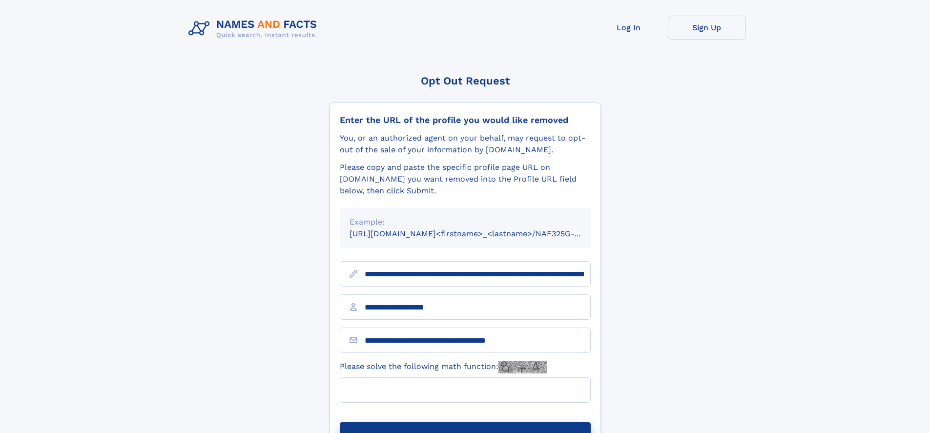 Image resolution: width=930 pixels, height=433 pixels. Describe the element at coordinates (465, 120) in the screenshot. I see `div: Enter the URL of the profile you would like removed` at that location.